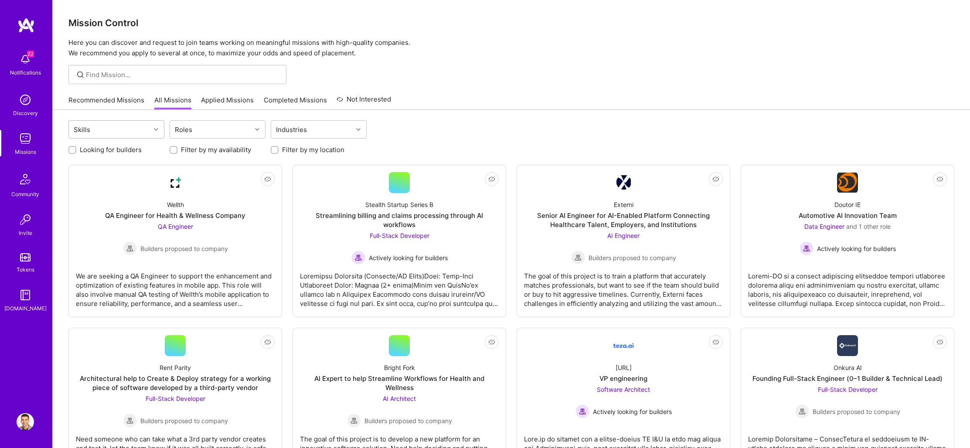 Image resolution: width=970 pixels, height=448 pixels. I want to click on img: tokens, so click(25, 257).